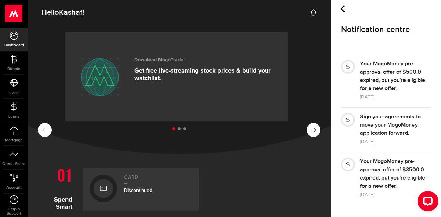 This screenshot has height=217, width=441. I want to click on p: Get free live-streaming stock prices & build your watchlist., so click(206, 75).